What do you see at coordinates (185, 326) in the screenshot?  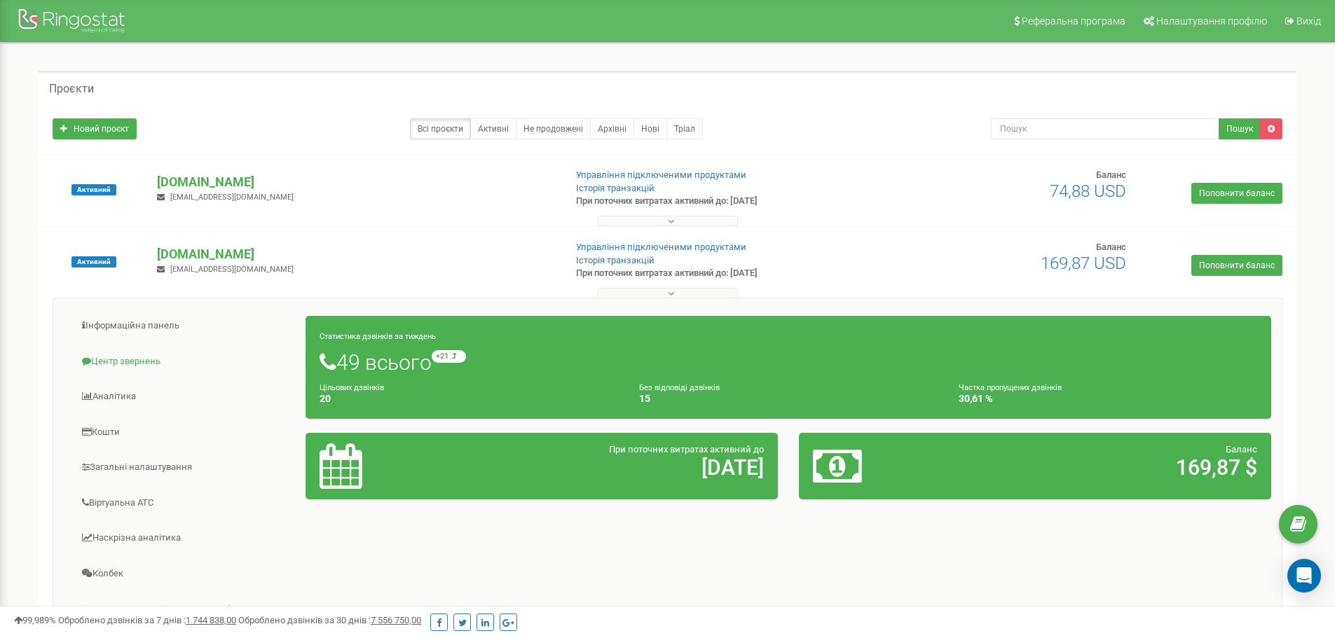 I see `a: Інформаційна панель` at bounding box center [185, 326].